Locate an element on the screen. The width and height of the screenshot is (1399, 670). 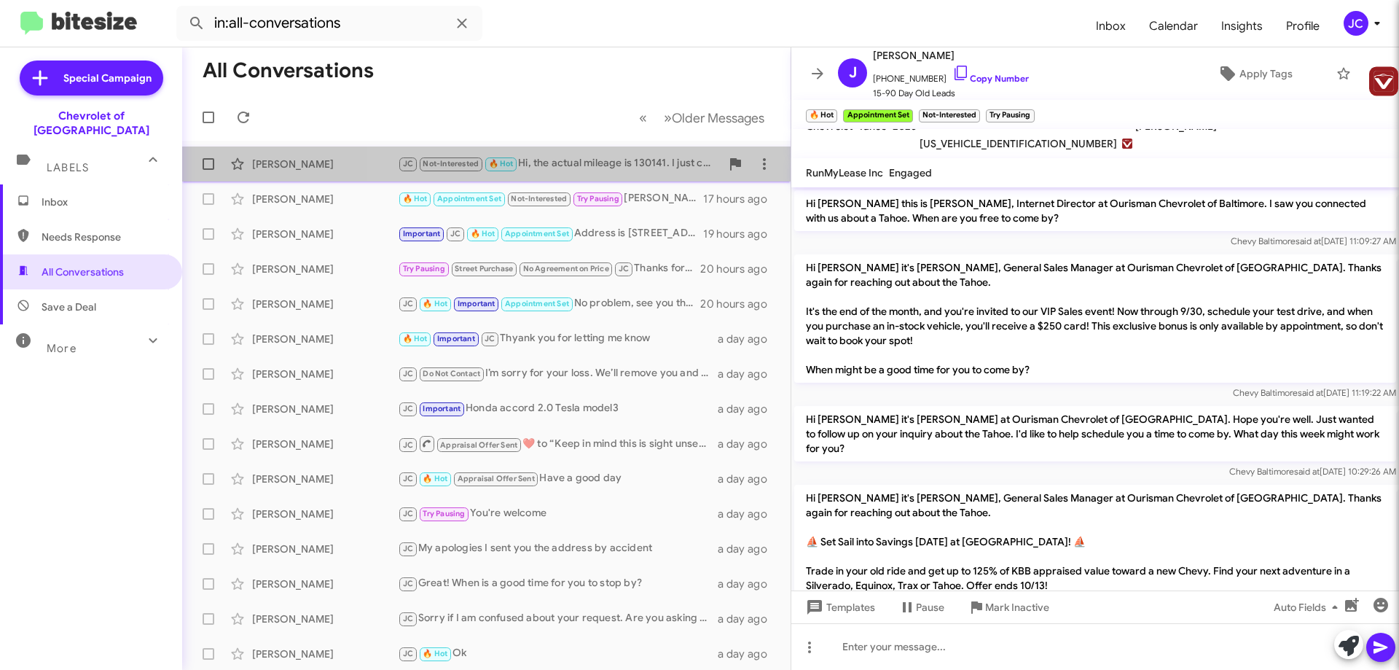
span: No Agreement on Price is located at coordinates (566, 268).